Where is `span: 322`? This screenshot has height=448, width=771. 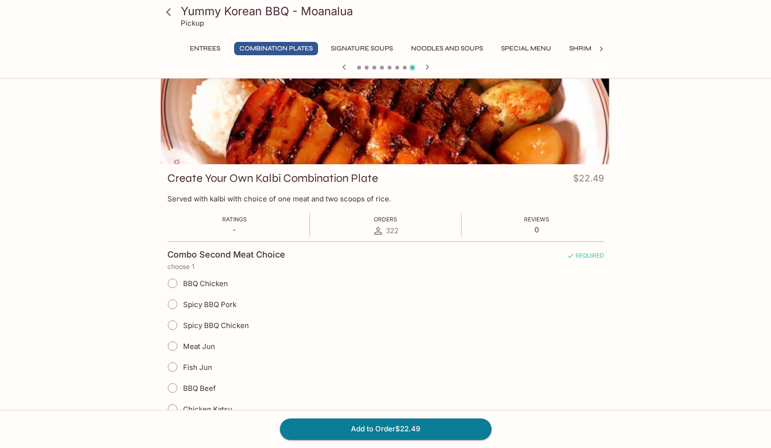
span: 322 is located at coordinates (392, 231).